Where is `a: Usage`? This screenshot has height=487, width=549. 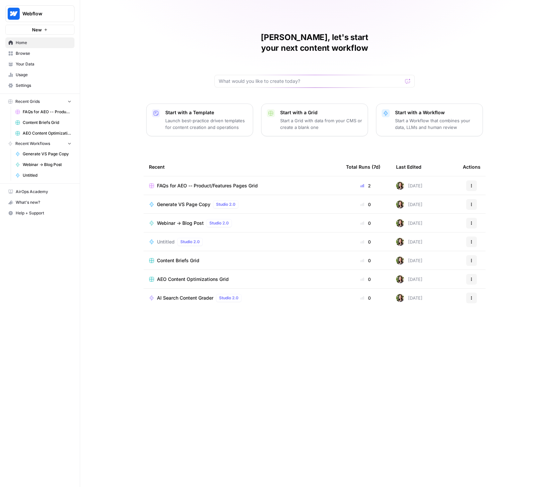
a: Usage is located at coordinates (40, 75).